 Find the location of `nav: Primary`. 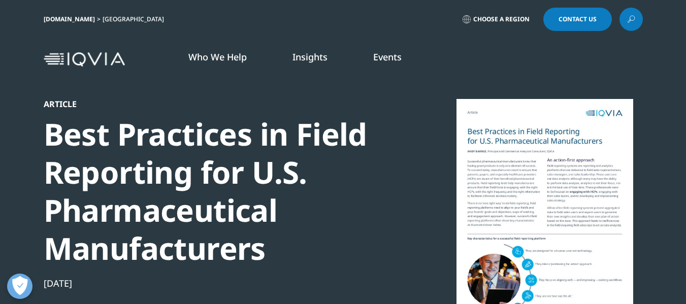

nav: Primary is located at coordinates (386, 59).